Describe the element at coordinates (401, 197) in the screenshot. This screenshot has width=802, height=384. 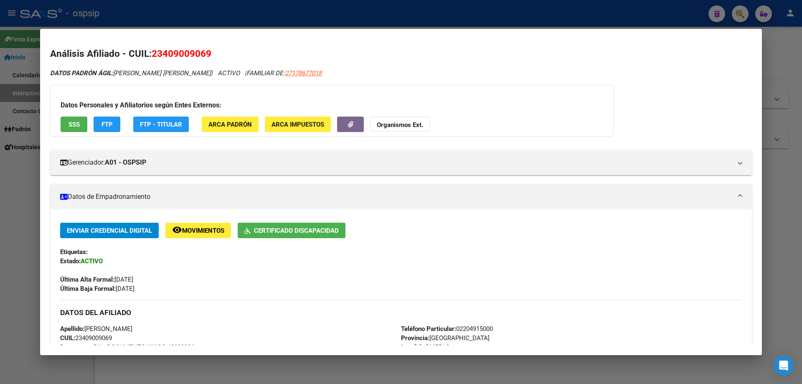
I see `mat-expansion-panel-header: Datos de Empadronamiento` at that location.